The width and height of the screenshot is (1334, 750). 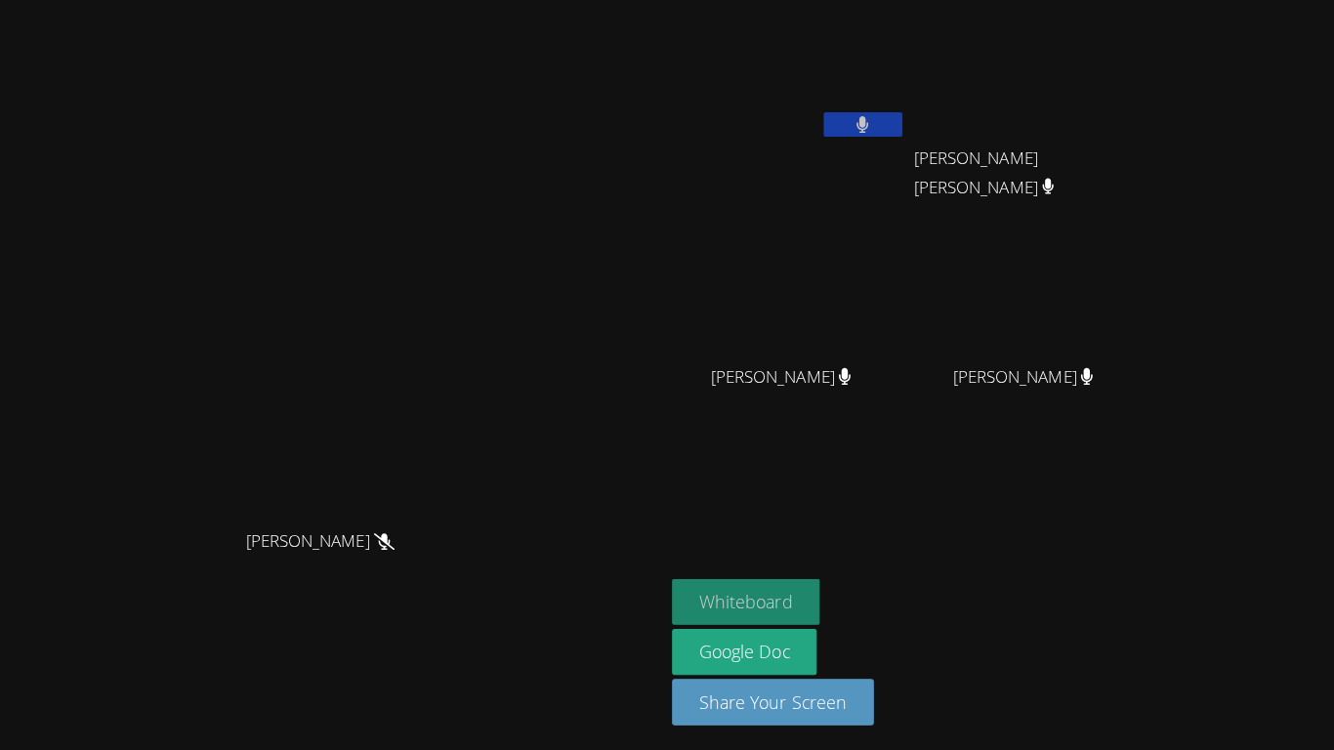 I want to click on button: Whiteboard, so click(x=748, y=600).